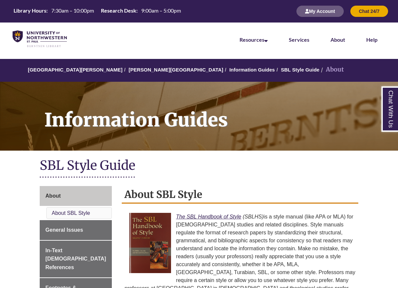  Describe the element at coordinates (72, 10) in the screenshot. I see `span: 7:30am – 10:00pm` at that location.